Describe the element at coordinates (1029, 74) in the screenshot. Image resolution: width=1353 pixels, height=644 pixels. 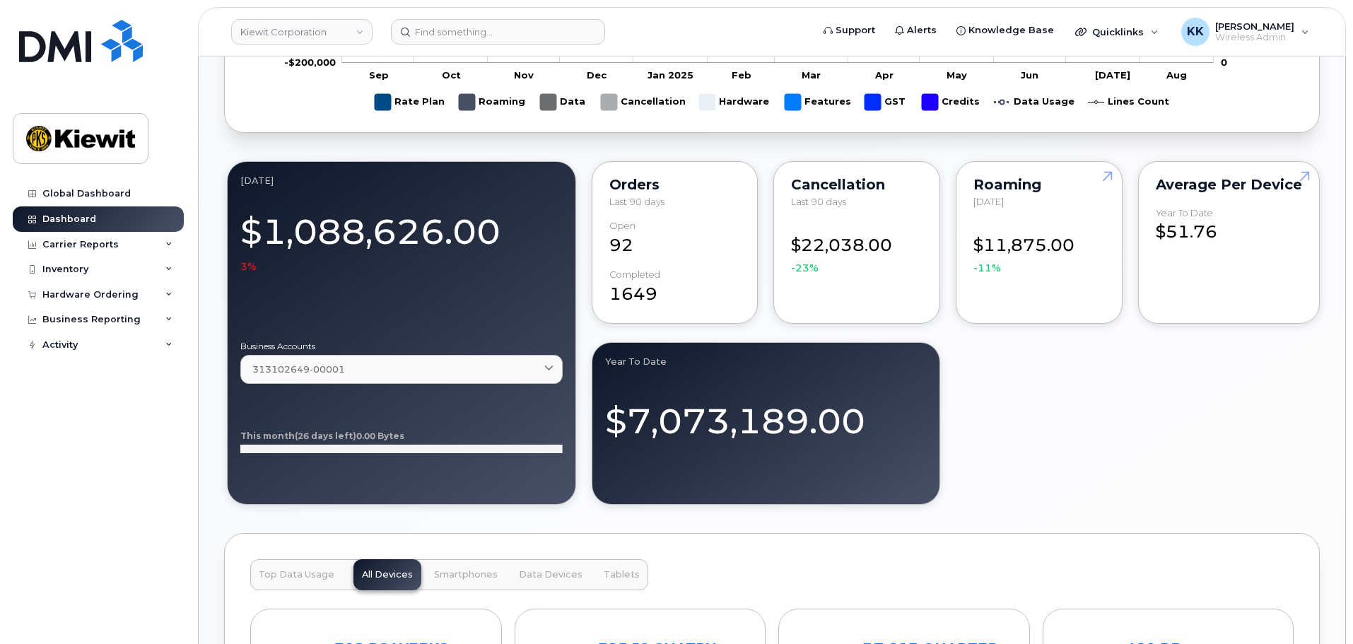
I see `tspan: Jun` at that location.